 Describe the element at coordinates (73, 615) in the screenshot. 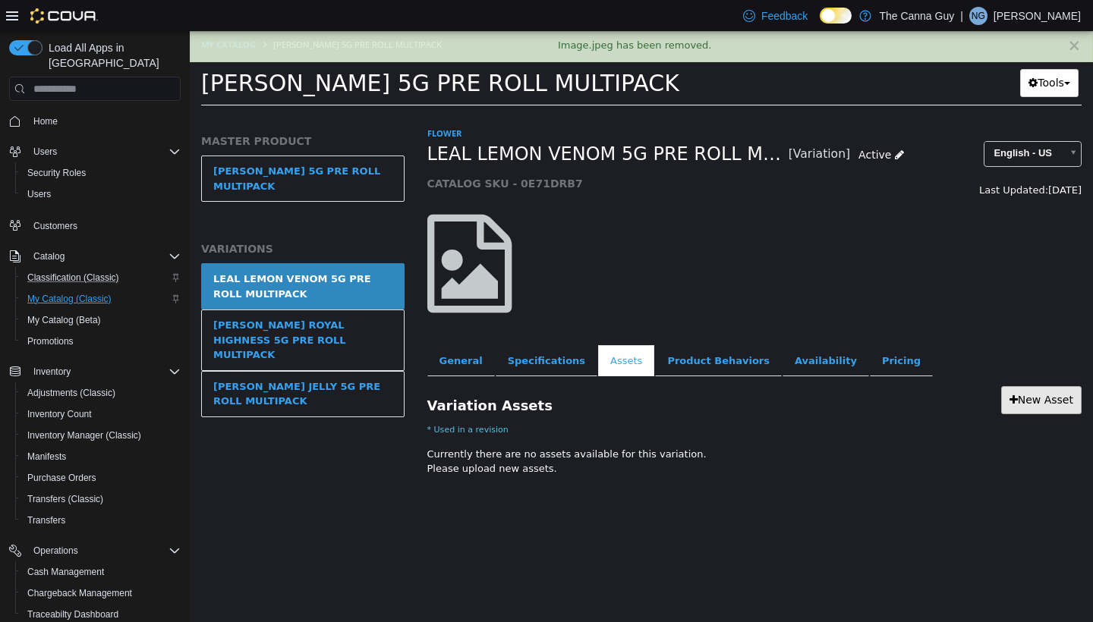

I see `span: Traceabilty Dashboard` at that location.